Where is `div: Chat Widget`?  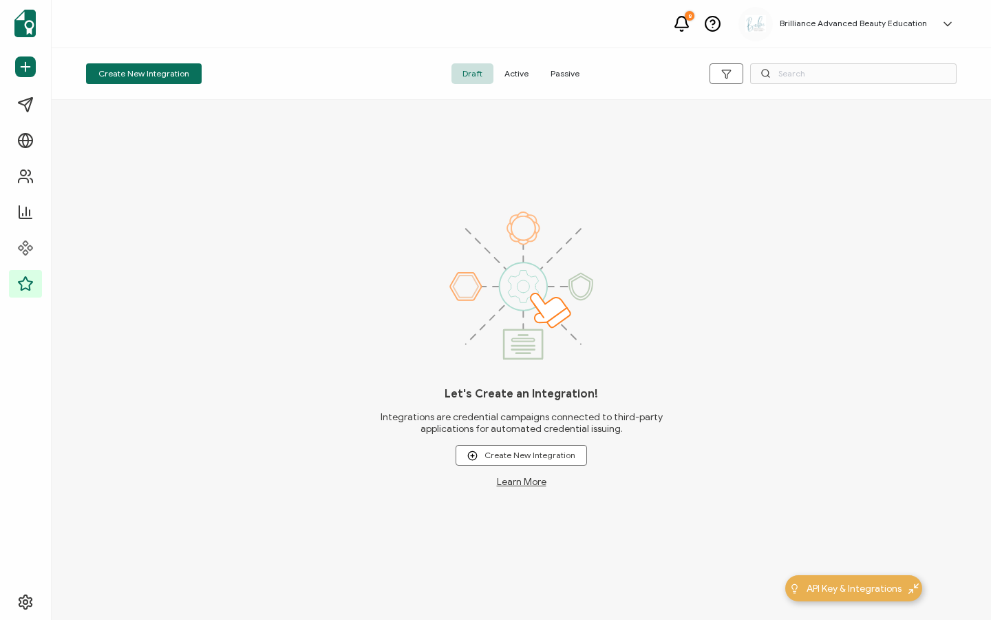 div: Chat Widget is located at coordinates (957, 587).